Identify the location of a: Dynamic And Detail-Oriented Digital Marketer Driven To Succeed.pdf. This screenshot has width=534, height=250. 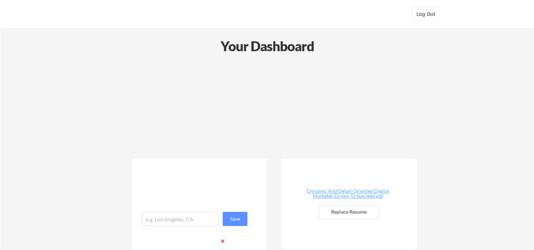
(348, 194).